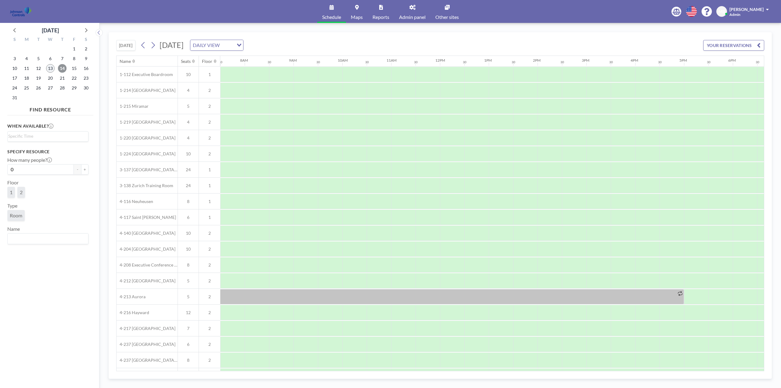  Describe the element at coordinates (131, 297) in the screenshot. I see `span: 4-213 Aurora` at that location.